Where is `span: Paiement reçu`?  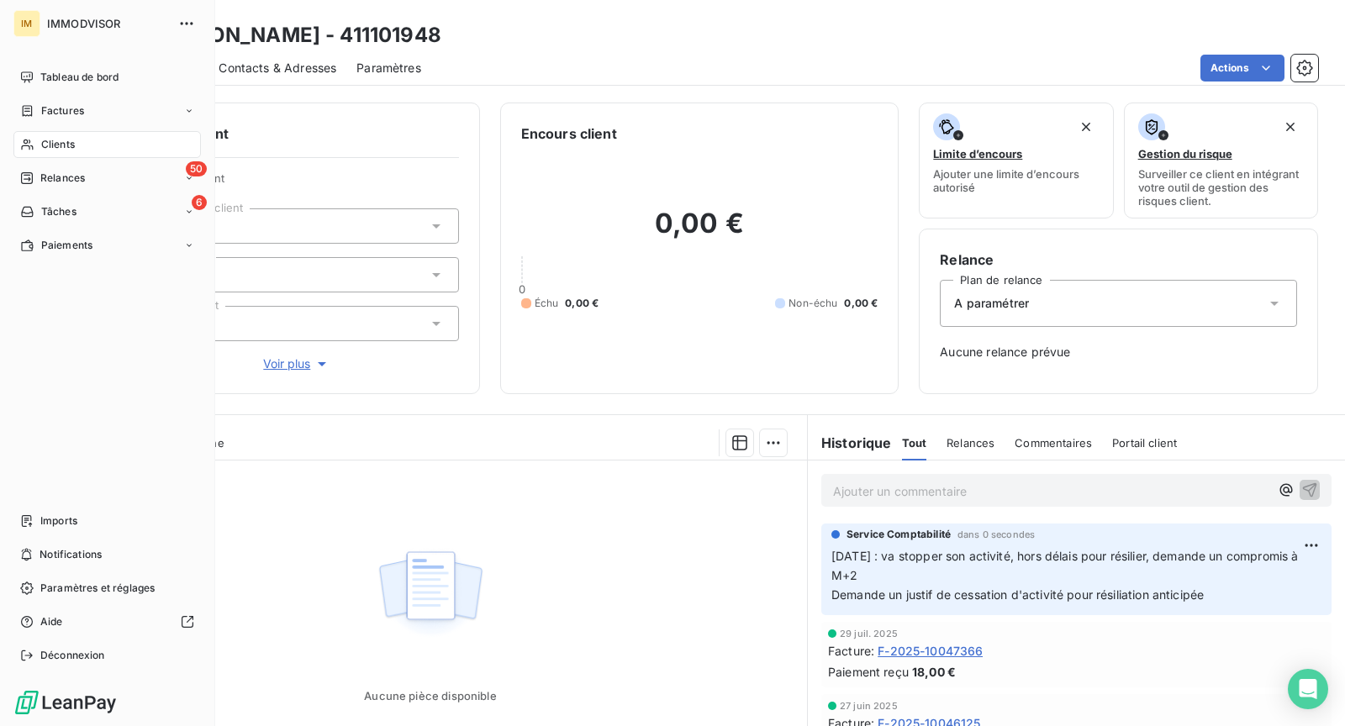 span: Paiement reçu is located at coordinates (869, 672).